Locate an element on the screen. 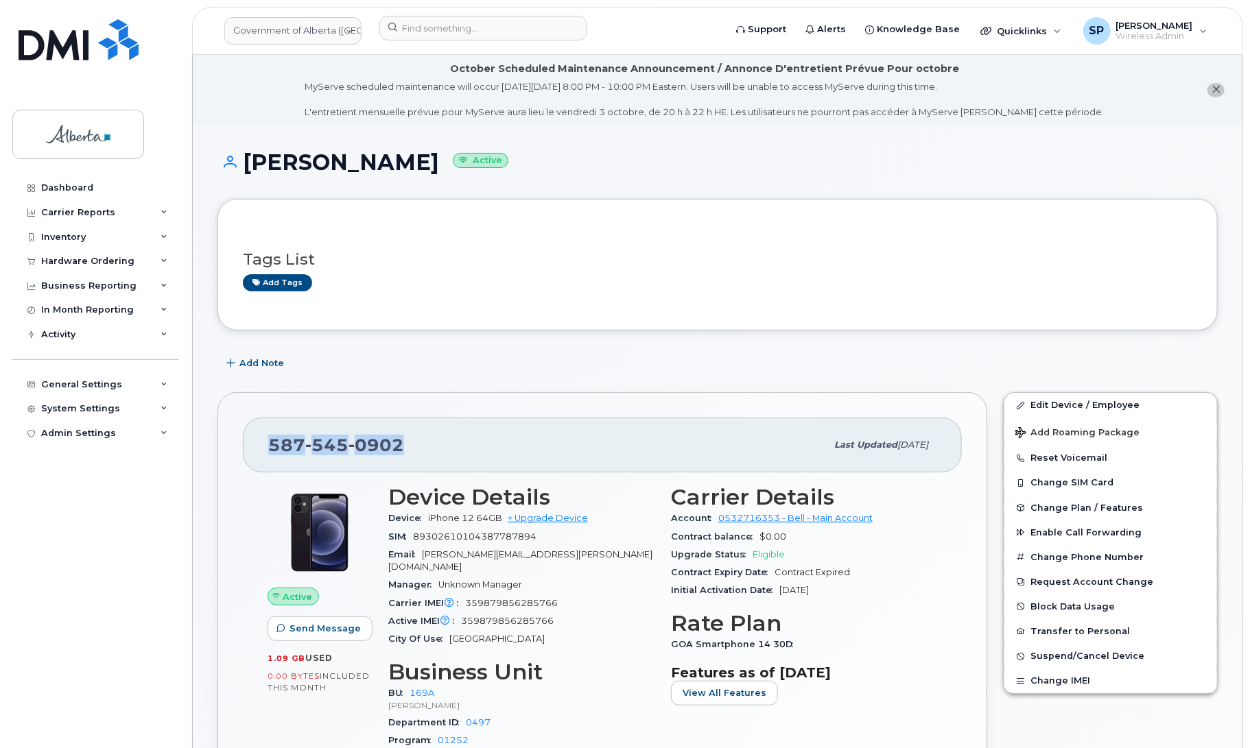 This screenshot has width=1250, height=748. span: Contract Expired is located at coordinates (812, 572).